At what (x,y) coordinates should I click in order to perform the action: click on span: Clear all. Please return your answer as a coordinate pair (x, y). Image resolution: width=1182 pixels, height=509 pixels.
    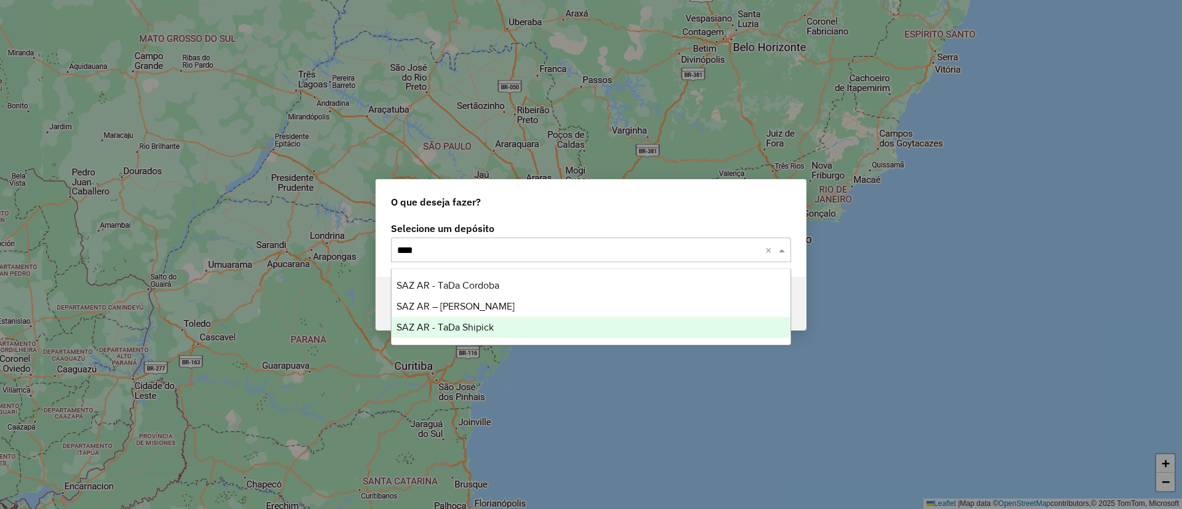
    Looking at the image, I should click on (770, 250).